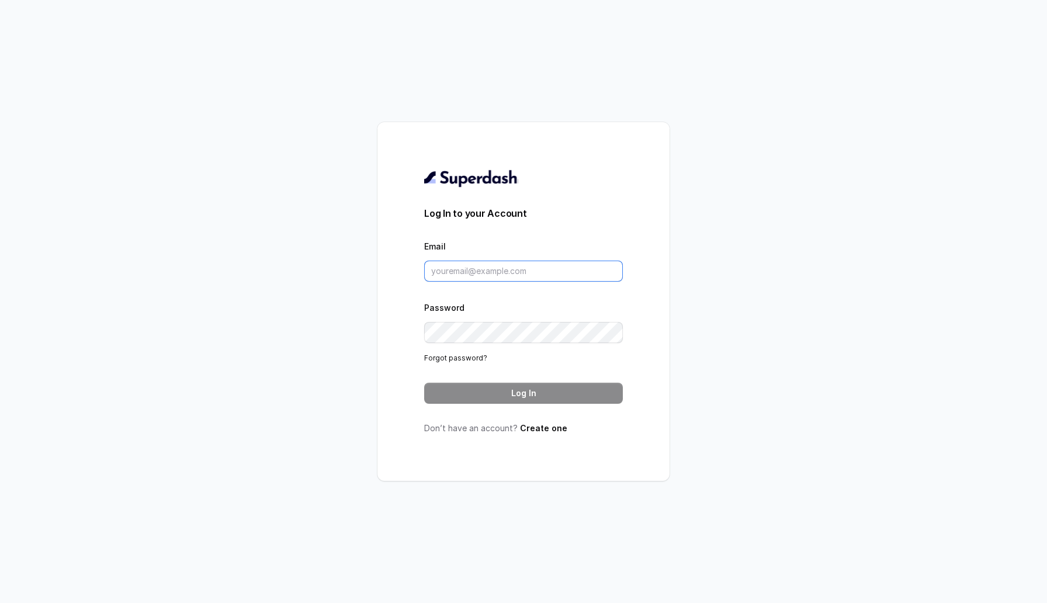 The image size is (1047, 603). Describe the element at coordinates (435, 246) in the screenshot. I see `label: Email` at that location.